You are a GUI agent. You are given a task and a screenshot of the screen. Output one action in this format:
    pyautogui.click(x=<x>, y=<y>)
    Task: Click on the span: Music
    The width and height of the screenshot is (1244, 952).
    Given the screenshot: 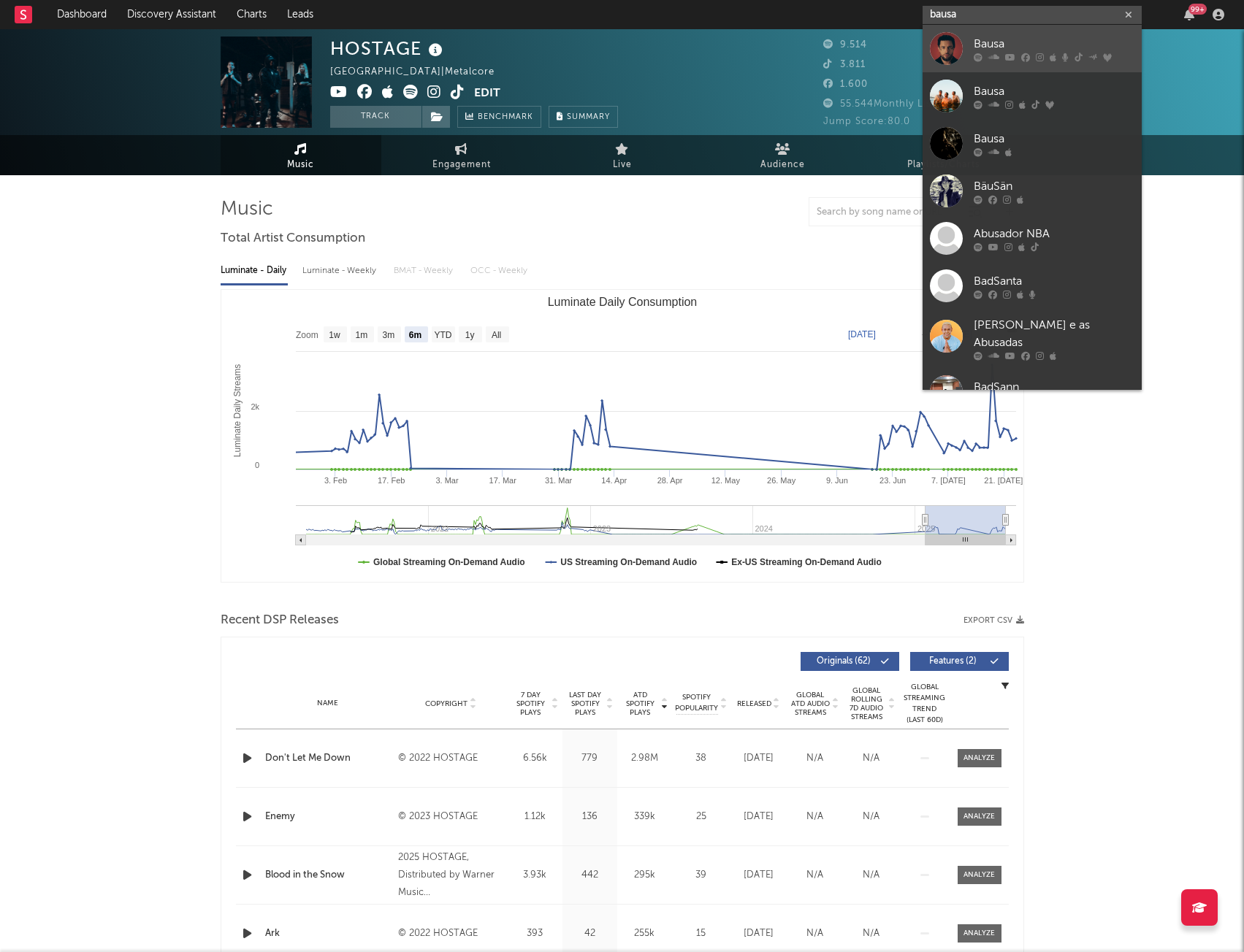 What is the action you would take?
    pyautogui.click(x=300, y=165)
    